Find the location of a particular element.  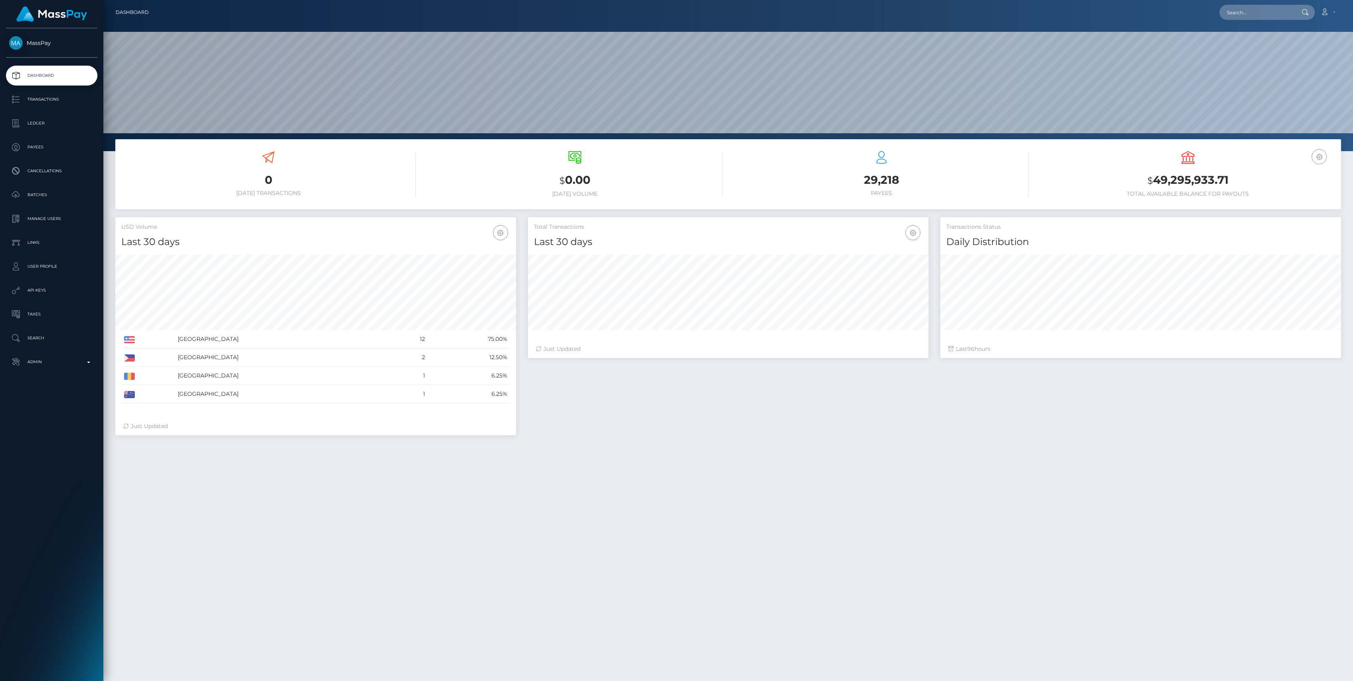

a: Batches is located at coordinates (52, 195).